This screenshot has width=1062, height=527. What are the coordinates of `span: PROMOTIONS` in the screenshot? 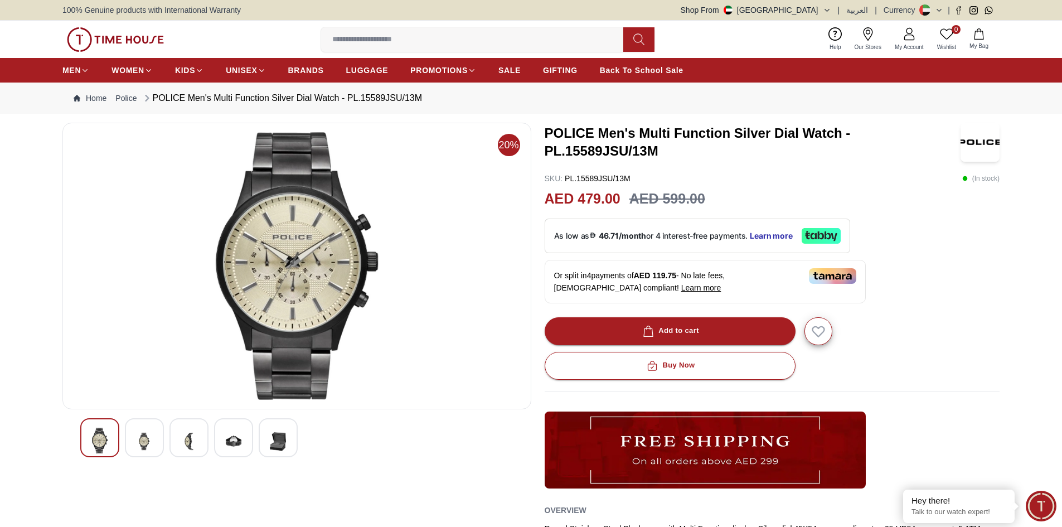 It's located at (439, 70).